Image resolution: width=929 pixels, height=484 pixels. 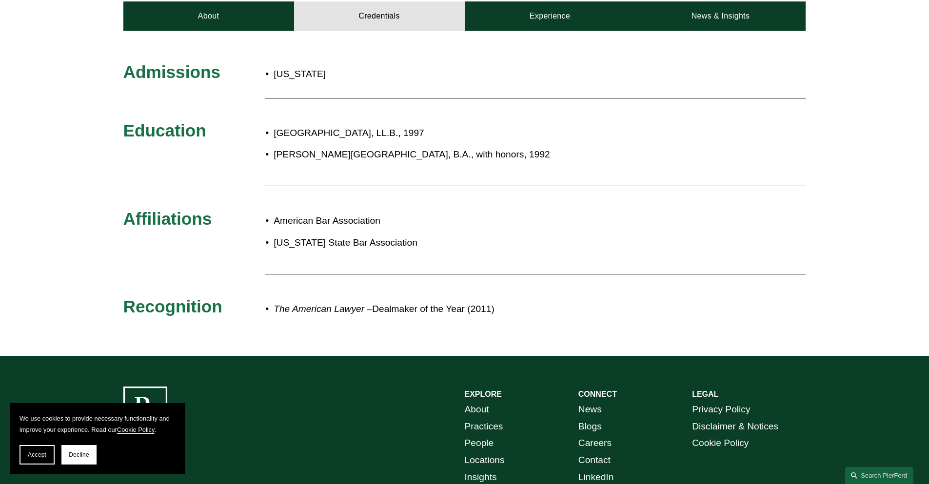 What do you see at coordinates (79, 455) in the screenshot?
I see `span: Decline` at bounding box center [79, 455].